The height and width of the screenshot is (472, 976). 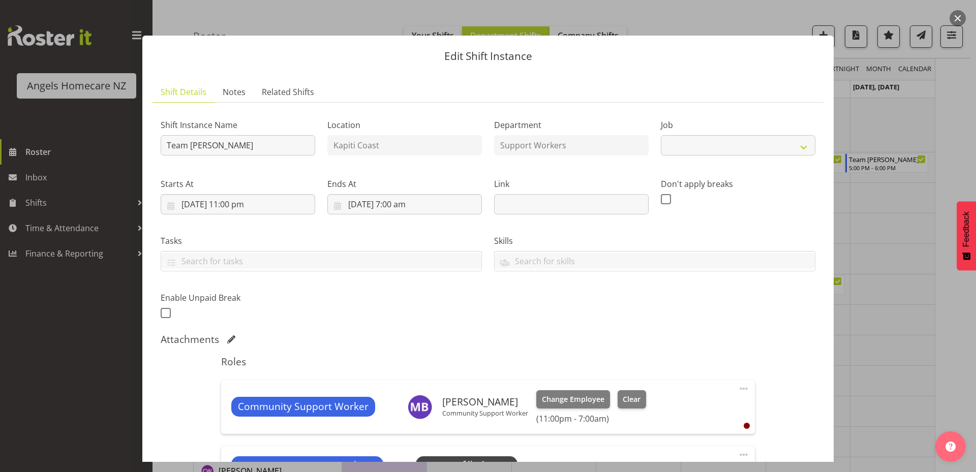 What do you see at coordinates (632, 399) in the screenshot?
I see `button: Clear` at bounding box center [632, 399].